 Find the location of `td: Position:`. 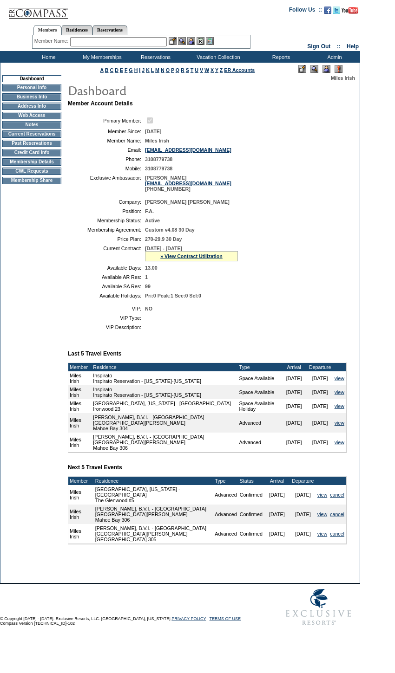

td: Position: is located at coordinates (106, 211).